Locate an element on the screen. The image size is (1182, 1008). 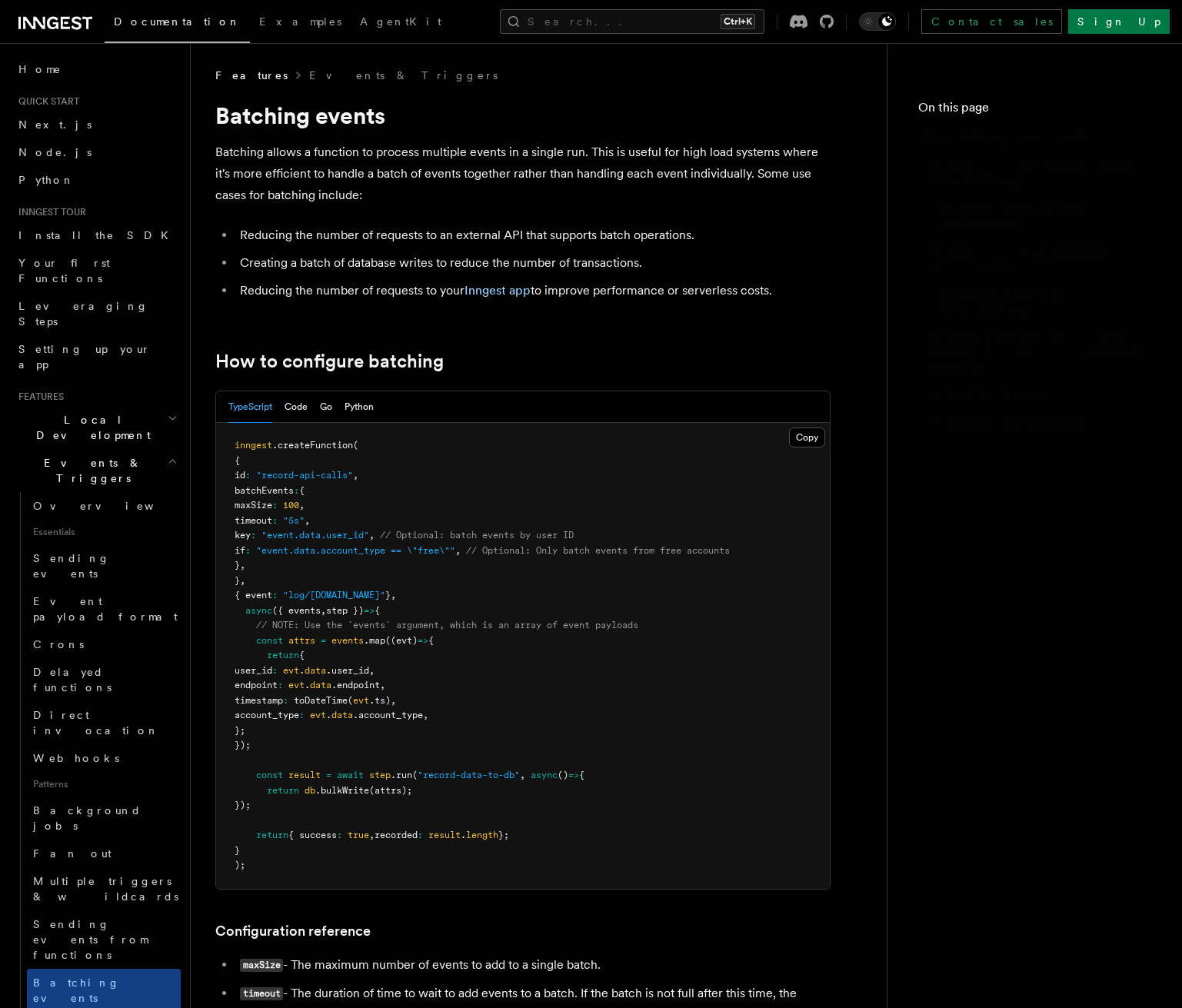
span: // Optional: batch events by user ID is located at coordinates (476, 535).